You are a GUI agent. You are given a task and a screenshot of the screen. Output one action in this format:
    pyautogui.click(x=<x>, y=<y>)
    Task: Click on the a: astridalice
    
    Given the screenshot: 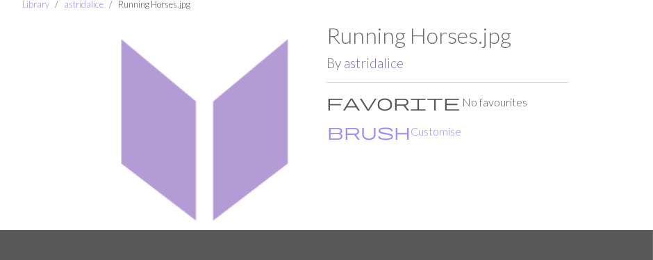 What is the action you would take?
    pyautogui.click(x=374, y=63)
    